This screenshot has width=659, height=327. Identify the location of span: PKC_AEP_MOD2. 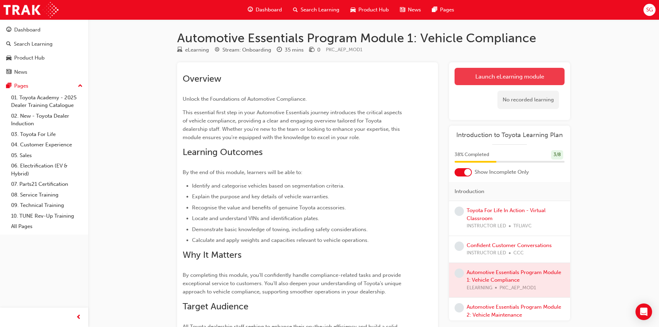
(518, 322).